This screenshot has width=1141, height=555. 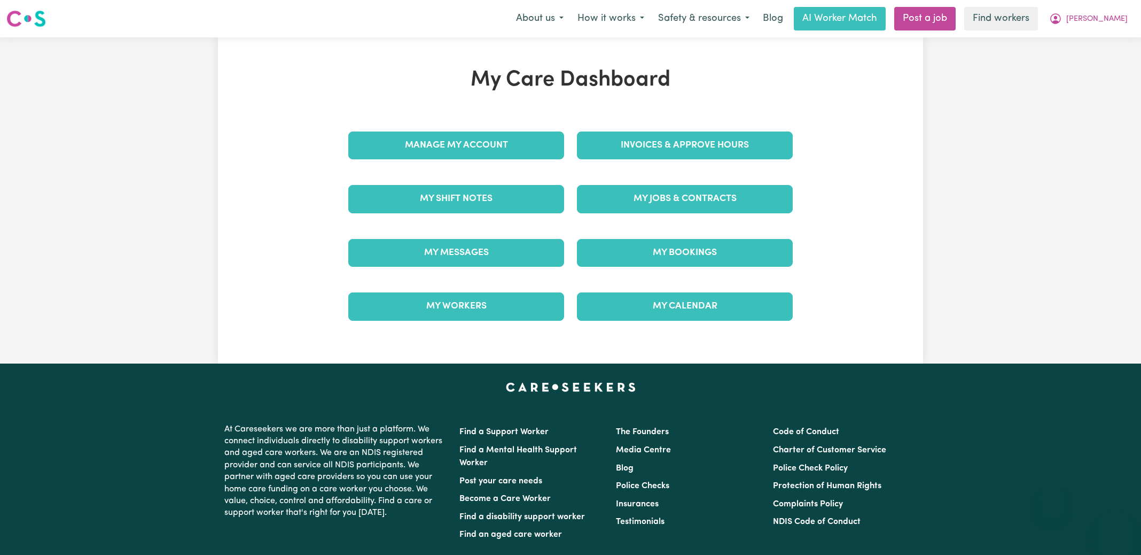 What do you see at coordinates (1001, 19) in the screenshot?
I see `a: Find workers` at bounding box center [1001, 19].